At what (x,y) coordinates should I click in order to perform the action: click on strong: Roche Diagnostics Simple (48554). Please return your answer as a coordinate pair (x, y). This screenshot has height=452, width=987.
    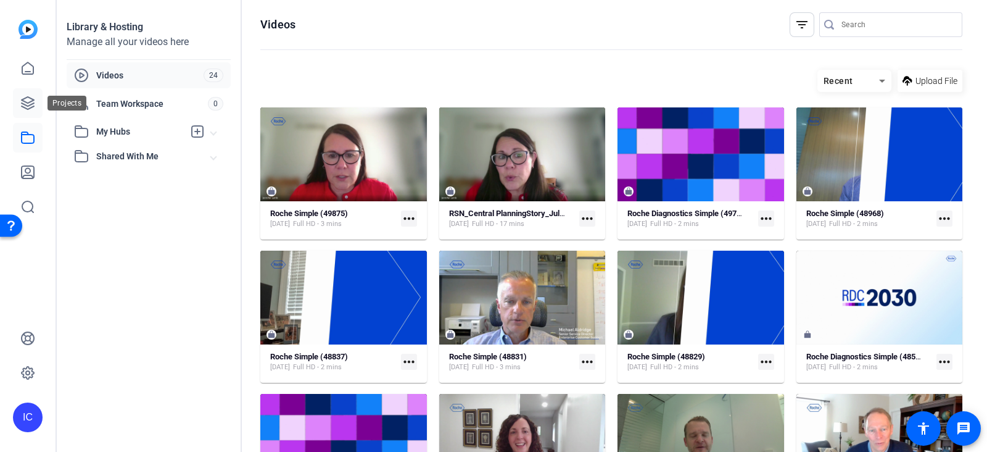
    Looking at the image, I should click on (867, 356).